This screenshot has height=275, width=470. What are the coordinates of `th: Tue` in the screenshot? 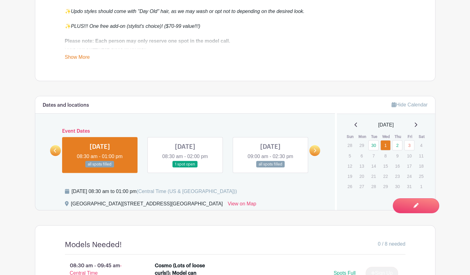 It's located at (374, 137).